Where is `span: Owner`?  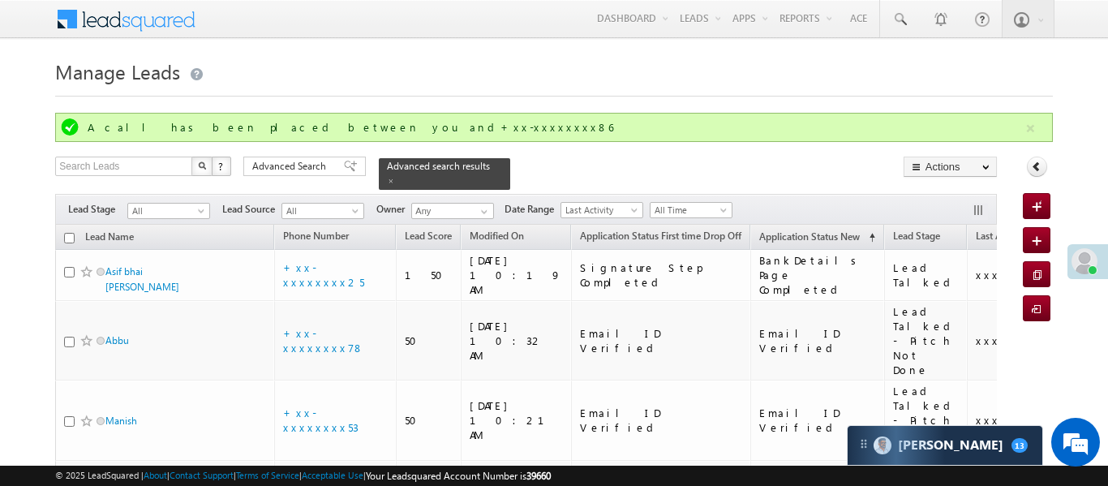
span: Owner is located at coordinates (394, 209).